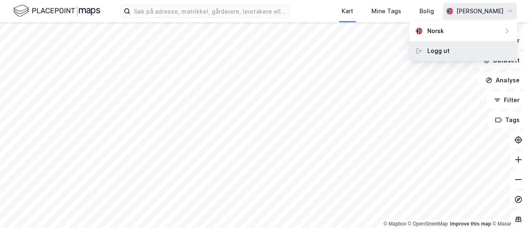 This screenshot has width=530, height=228. I want to click on img: logo.f888ab2527a4732fd821a326f86c7f29.svg, so click(57, 11).